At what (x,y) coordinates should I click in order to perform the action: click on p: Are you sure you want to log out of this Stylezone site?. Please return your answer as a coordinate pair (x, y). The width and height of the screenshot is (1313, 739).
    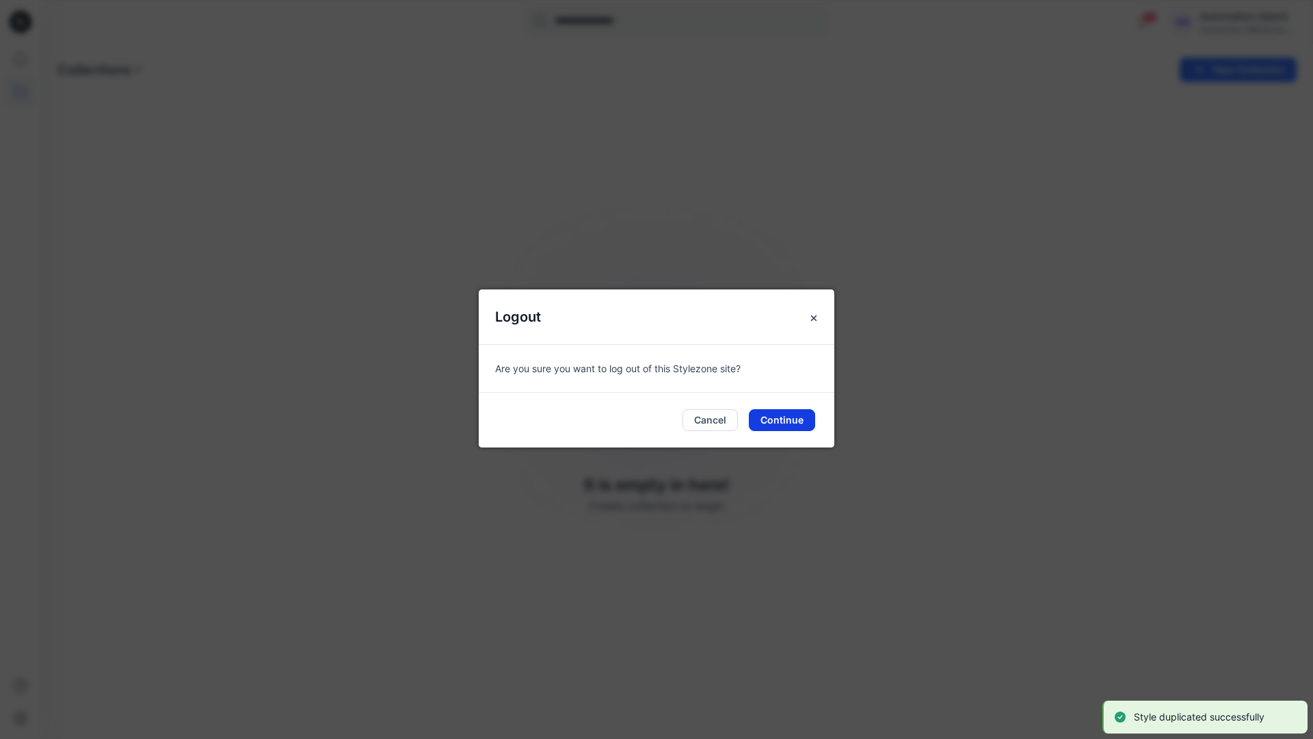
    Looking at the image, I should click on (657, 368).